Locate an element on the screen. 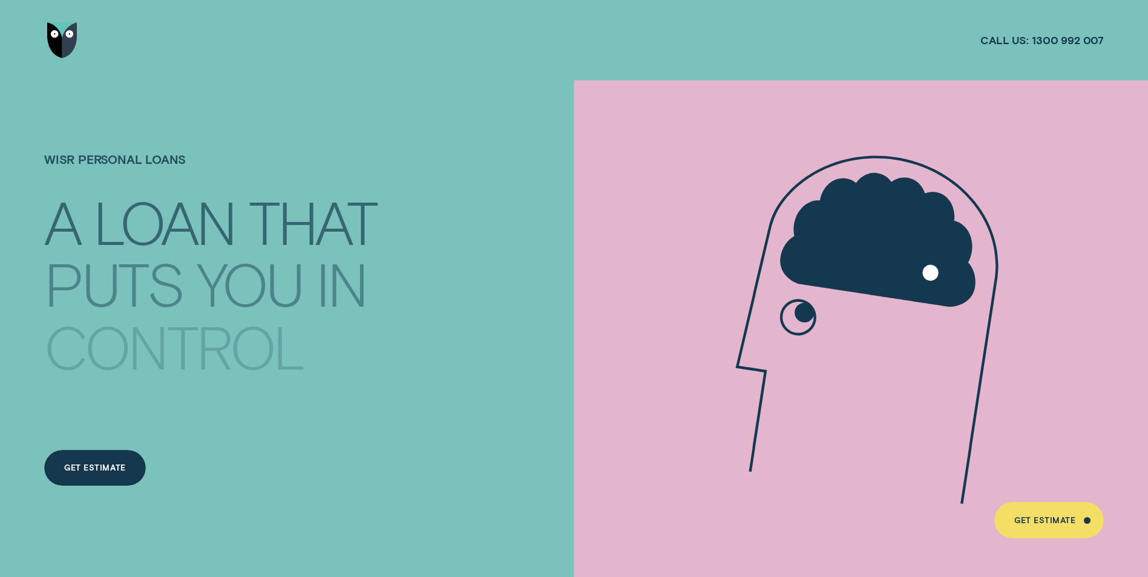 This screenshot has height=577, width=1148. div: IN is located at coordinates (341, 283).